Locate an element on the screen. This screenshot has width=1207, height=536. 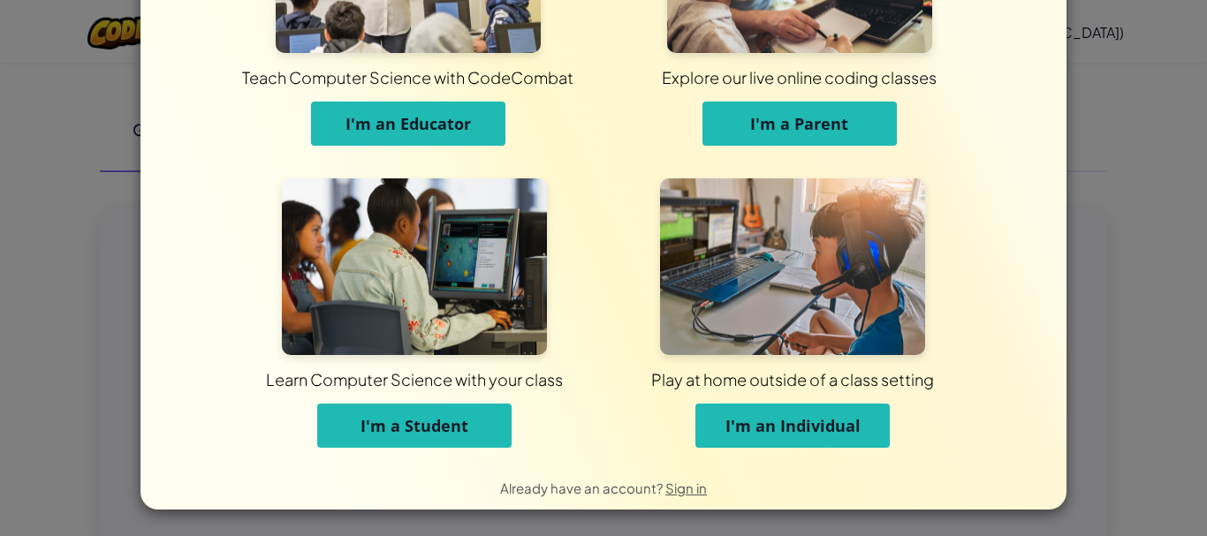
button: I'm an Educator is located at coordinates (408, 124).